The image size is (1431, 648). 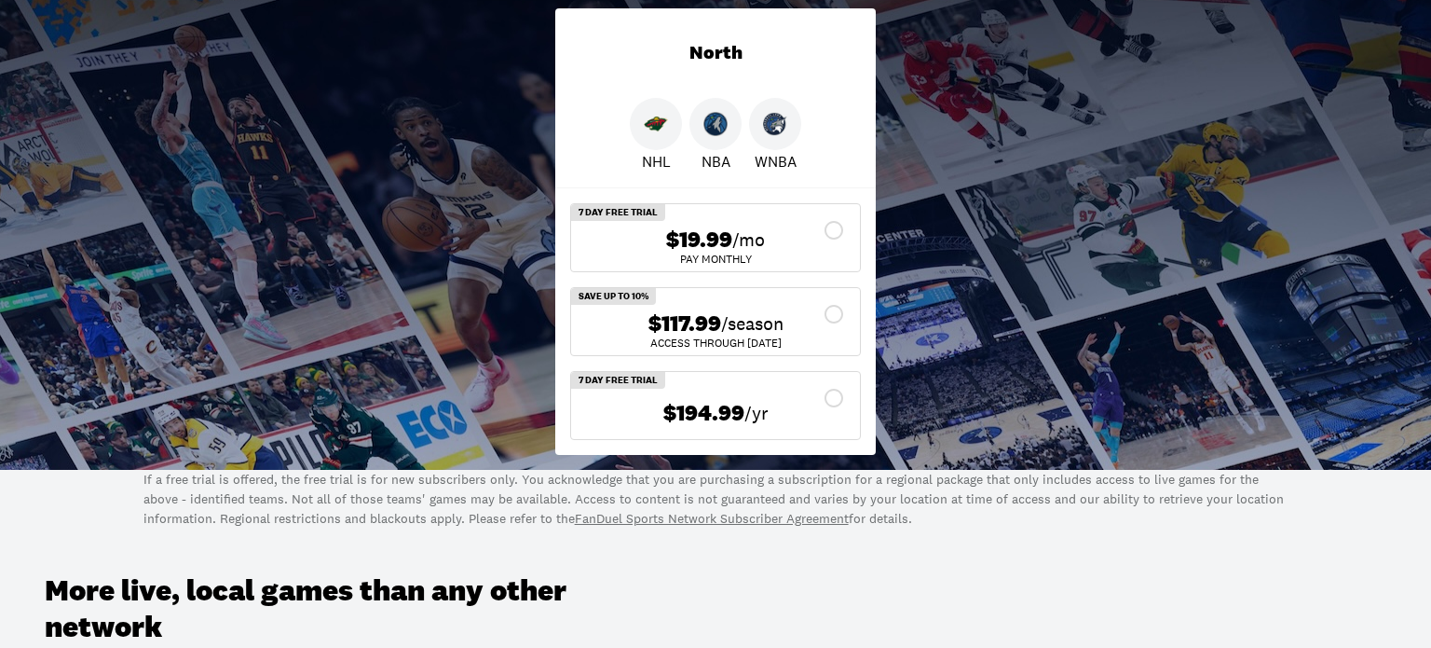 What do you see at coordinates (656, 161) in the screenshot?
I see `p: NHL` at bounding box center [656, 161].